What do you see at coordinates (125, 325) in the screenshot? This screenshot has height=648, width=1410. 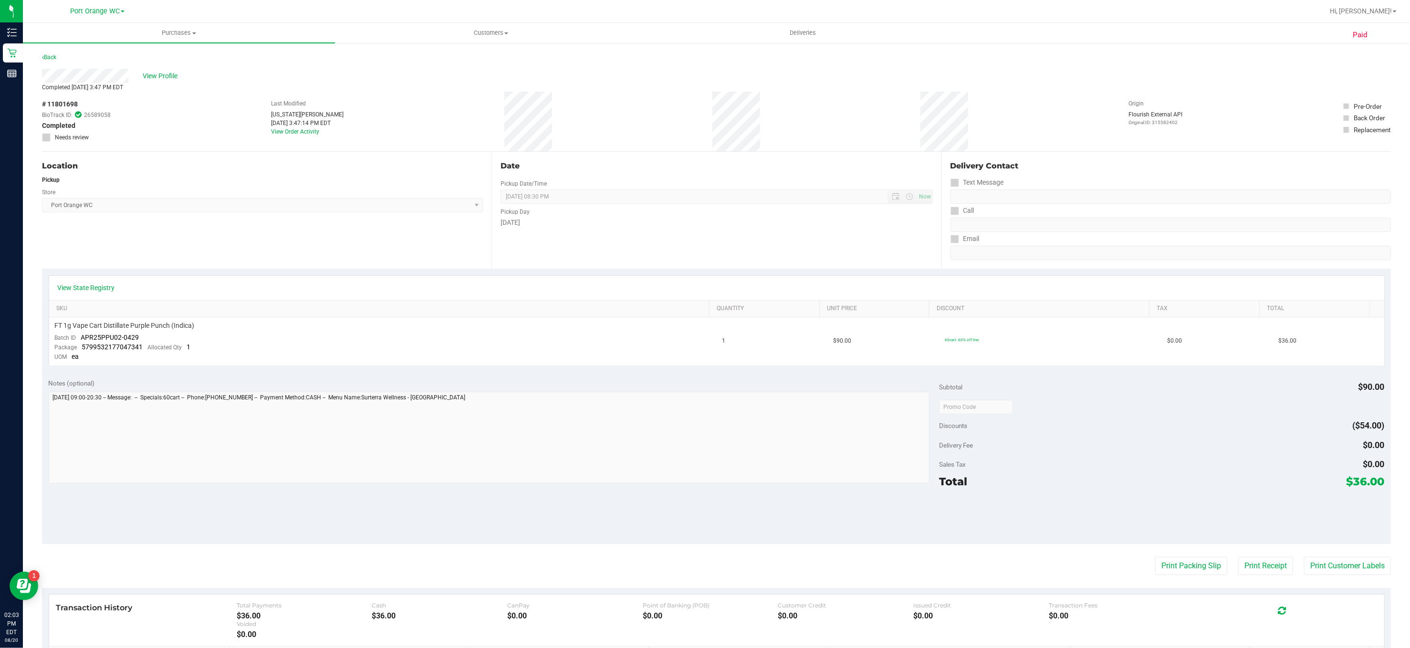 I see `span: FT 1g Vape Cart Distillate Purple Punch (Indica)` at bounding box center [125, 325].